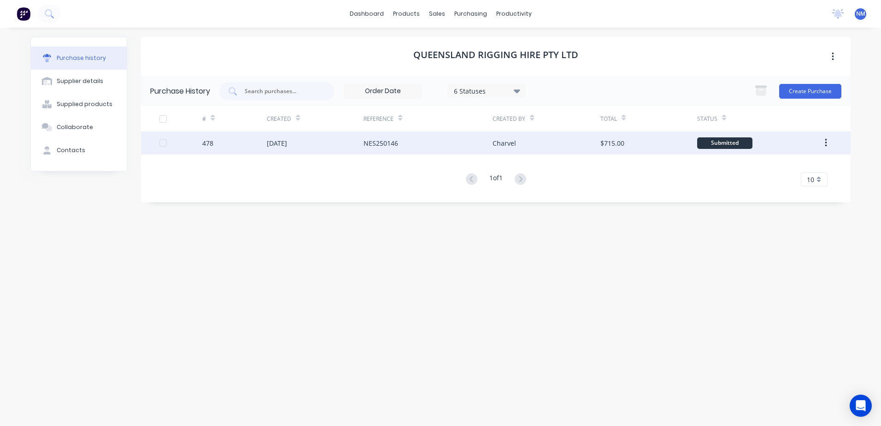 The width and height of the screenshot is (881, 426). I want to click on div: purchasing, so click(471, 14).